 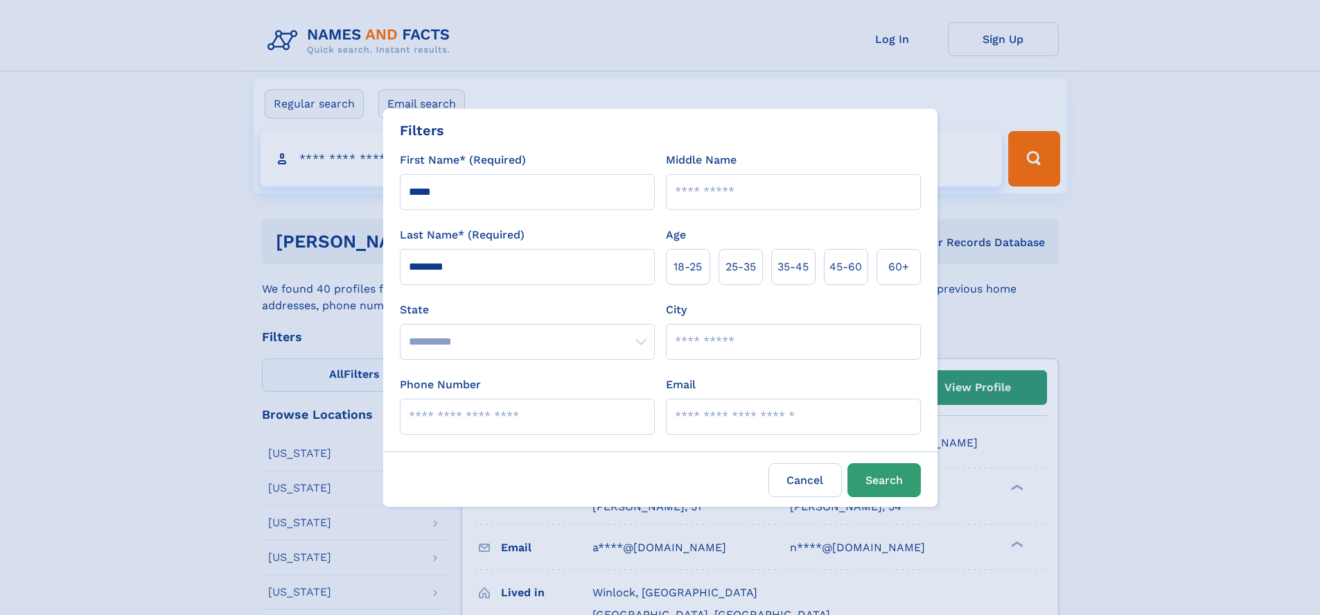 I want to click on span: 45‑60, so click(x=845, y=267).